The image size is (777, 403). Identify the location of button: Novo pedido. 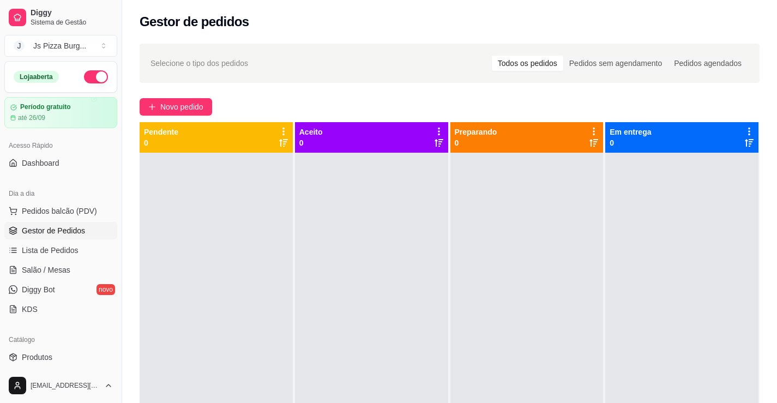
(175, 107).